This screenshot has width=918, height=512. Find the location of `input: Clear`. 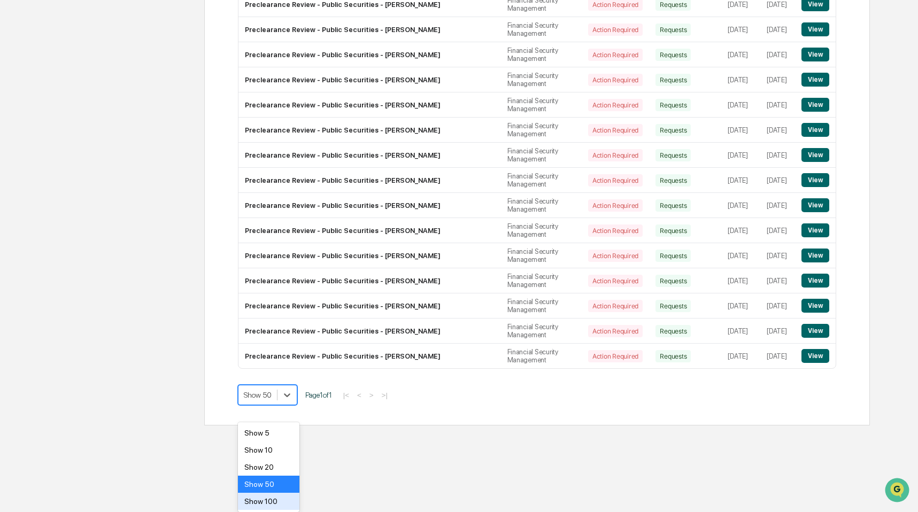

input: Clear is located at coordinates (102, 54).